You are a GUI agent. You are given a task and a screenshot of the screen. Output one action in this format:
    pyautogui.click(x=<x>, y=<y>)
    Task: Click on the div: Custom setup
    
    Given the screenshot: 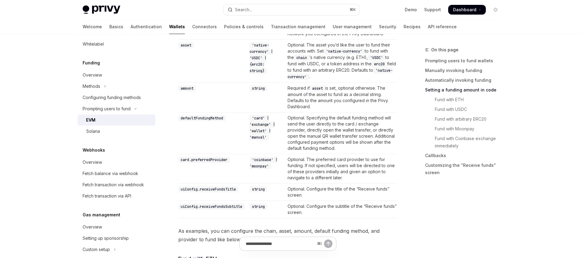 What is the action you would take?
    pyautogui.click(x=96, y=249)
    